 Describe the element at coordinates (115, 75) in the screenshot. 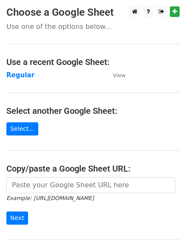

I see `a: View` at that location.